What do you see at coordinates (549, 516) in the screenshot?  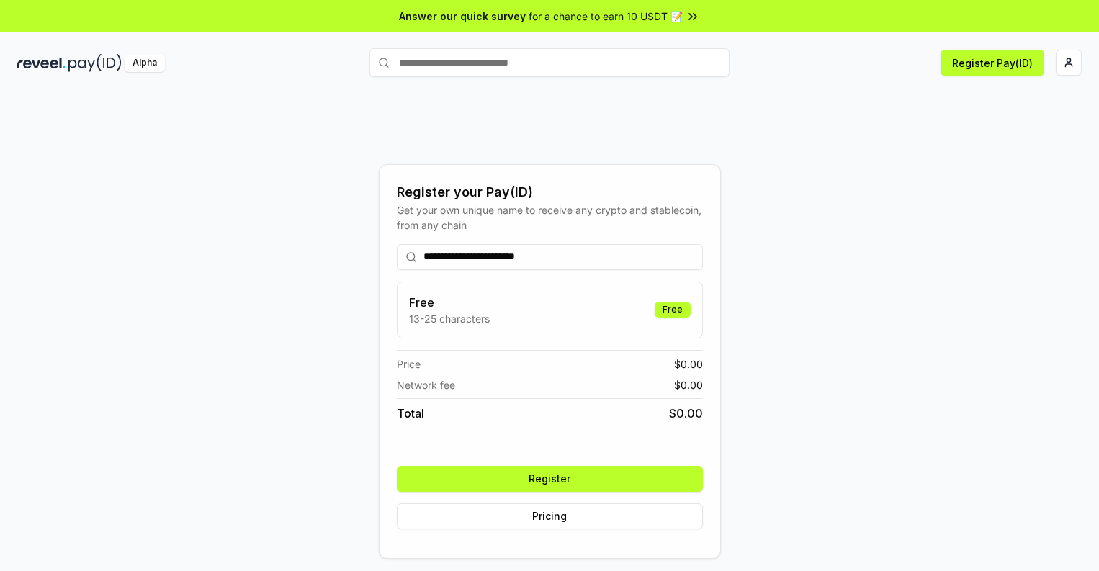 I see `button: Pricing` at bounding box center [549, 516].